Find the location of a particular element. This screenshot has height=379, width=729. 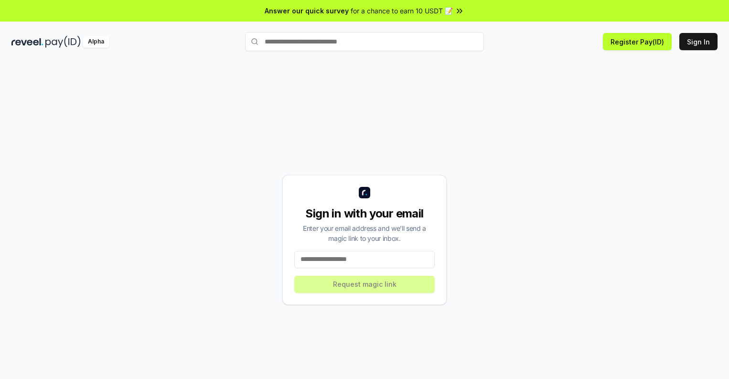

div: Enter your email address and we’ll send a magic link to your inbox. is located at coordinates (365, 233).